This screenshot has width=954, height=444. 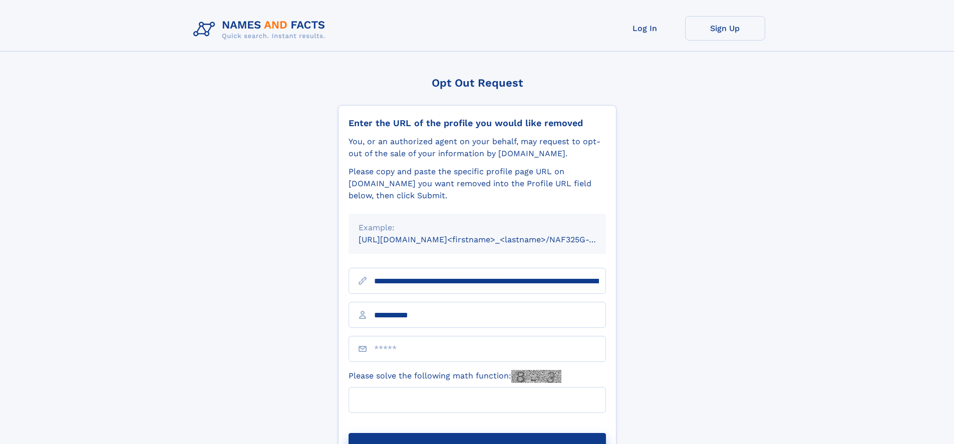 I want to click on div: Opt Out Request, so click(x=477, y=83).